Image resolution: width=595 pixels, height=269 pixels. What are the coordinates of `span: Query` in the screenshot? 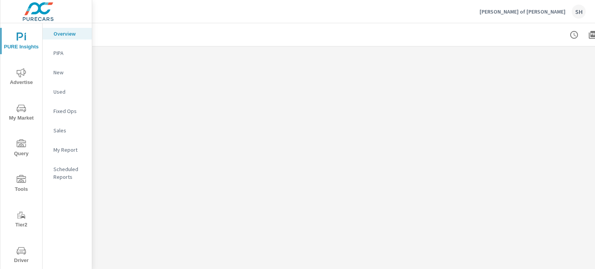 It's located at (21, 149).